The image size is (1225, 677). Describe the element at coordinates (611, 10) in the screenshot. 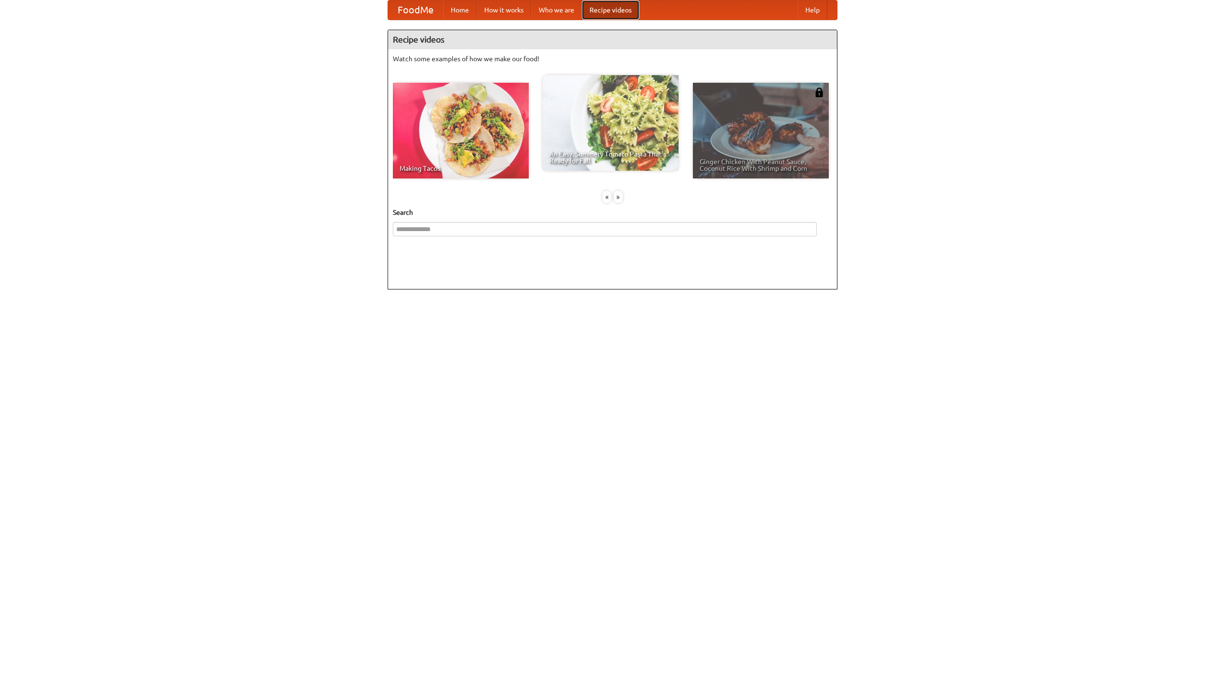

I see `a: Recipe videos` at that location.